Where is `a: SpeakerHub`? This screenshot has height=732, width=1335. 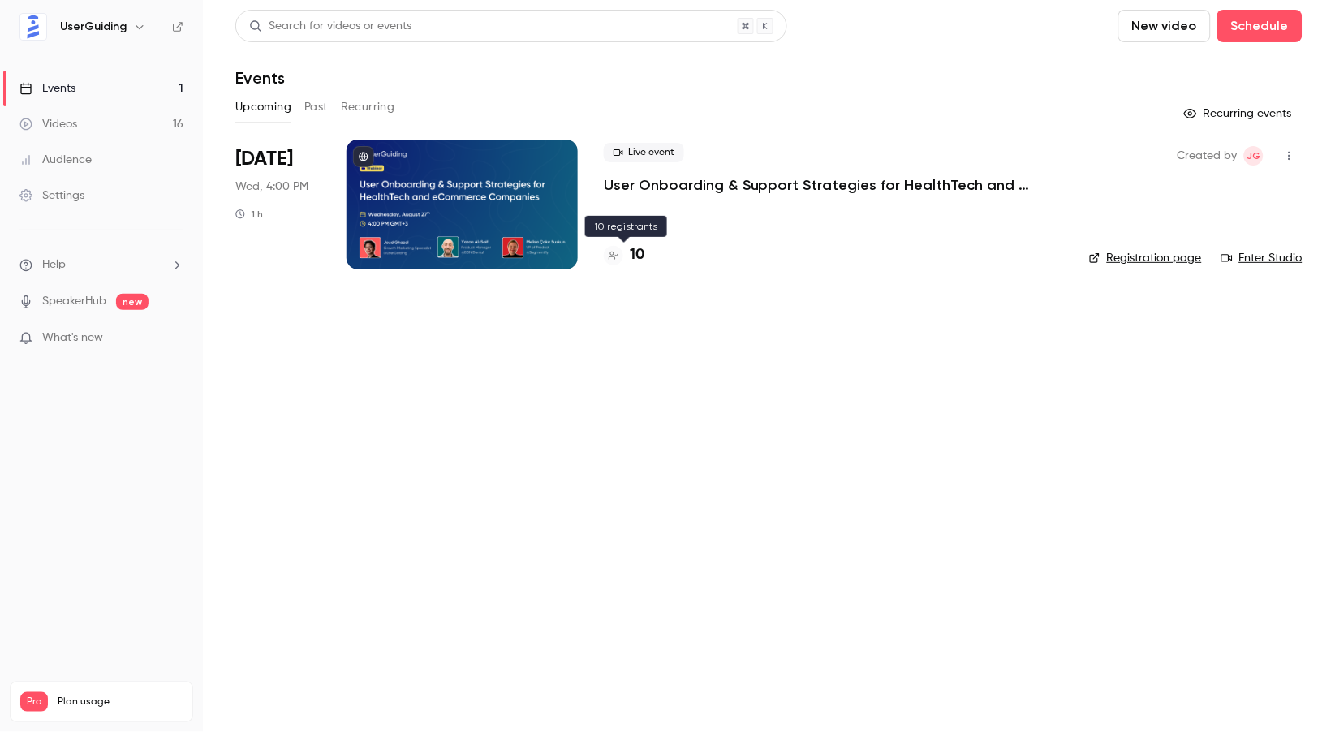
a: SpeakerHub is located at coordinates (74, 301).